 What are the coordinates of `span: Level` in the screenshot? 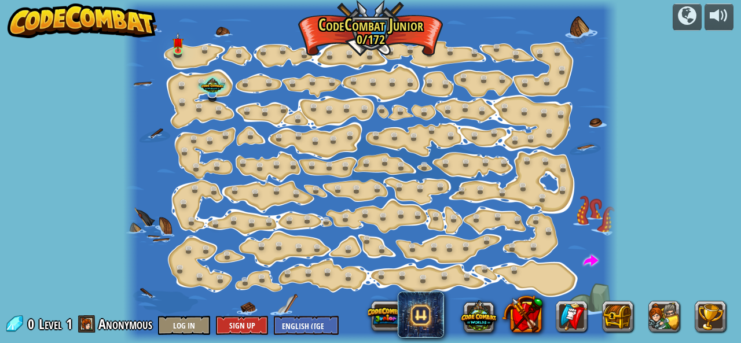 It's located at (50, 324).